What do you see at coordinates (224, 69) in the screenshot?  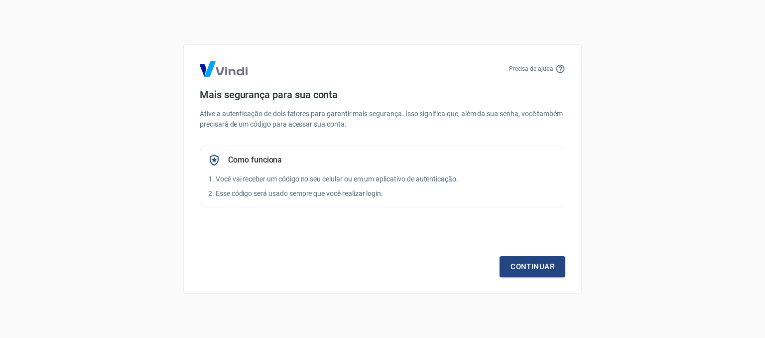 I see `img: Logo Vind` at bounding box center [224, 69].